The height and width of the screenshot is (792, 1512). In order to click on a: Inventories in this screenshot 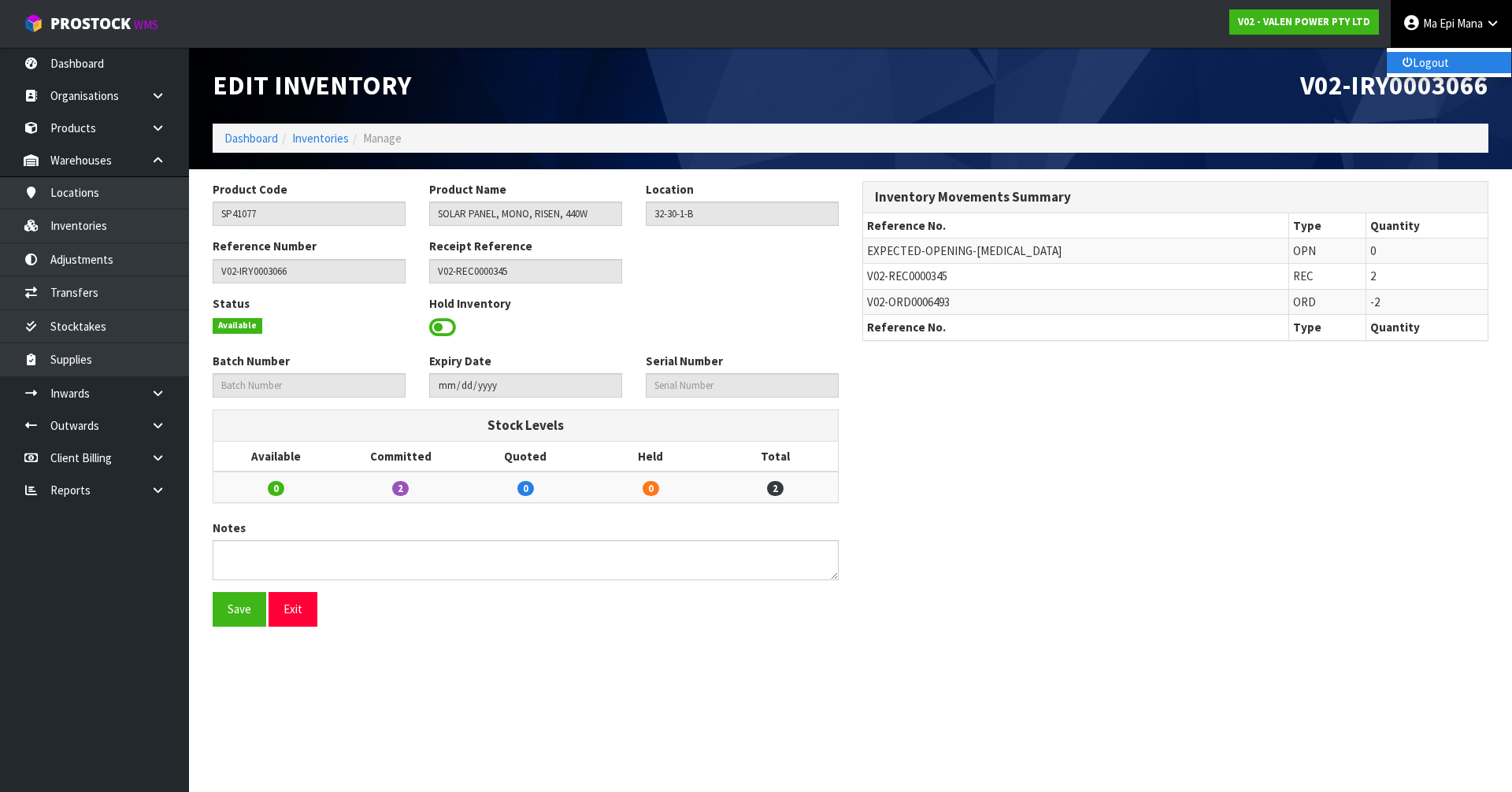, I will do `click(320, 138)`.